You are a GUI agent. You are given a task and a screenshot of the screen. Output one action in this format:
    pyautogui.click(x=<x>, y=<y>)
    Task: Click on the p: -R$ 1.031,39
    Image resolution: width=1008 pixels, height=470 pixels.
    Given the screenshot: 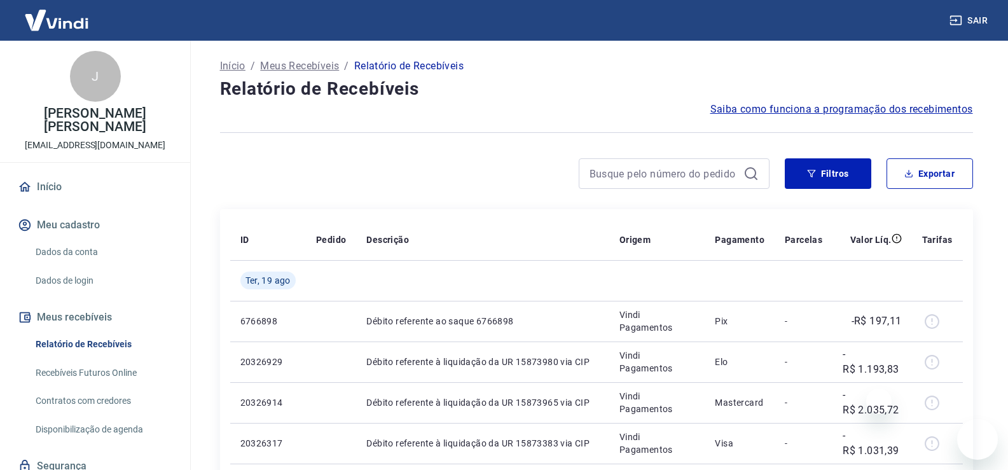 What is the action you would take?
    pyautogui.click(x=872, y=443)
    